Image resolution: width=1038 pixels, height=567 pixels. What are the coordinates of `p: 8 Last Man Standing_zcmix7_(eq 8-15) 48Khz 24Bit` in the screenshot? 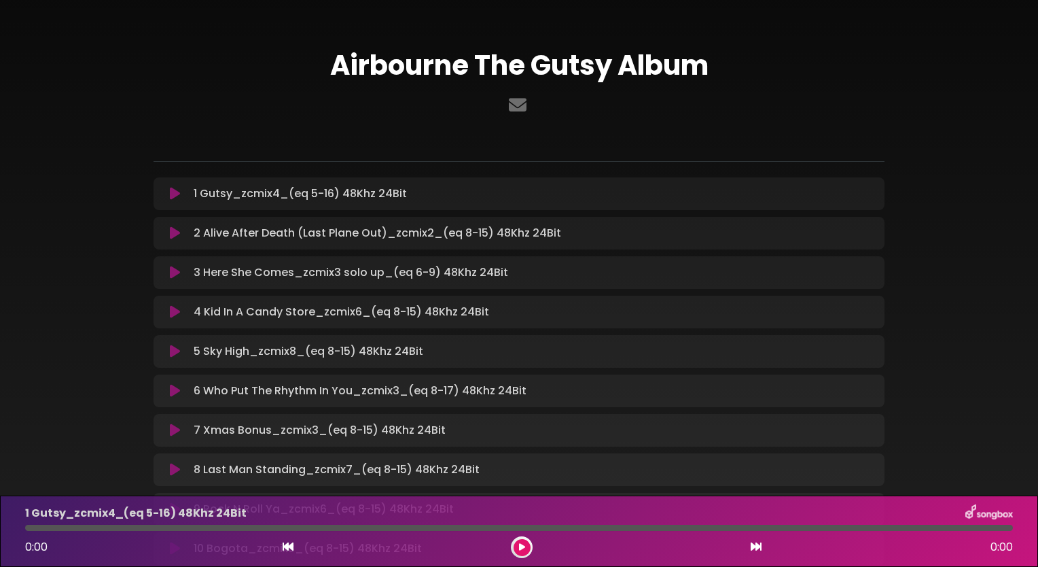 It's located at (336, 470).